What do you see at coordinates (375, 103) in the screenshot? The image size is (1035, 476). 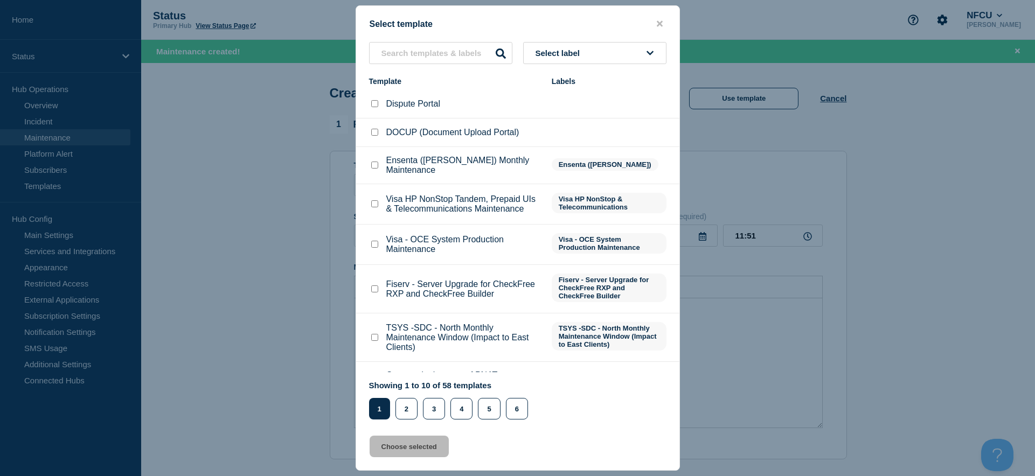 I see `input: Dispute Portal checkbox` at bounding box center [375, 103].